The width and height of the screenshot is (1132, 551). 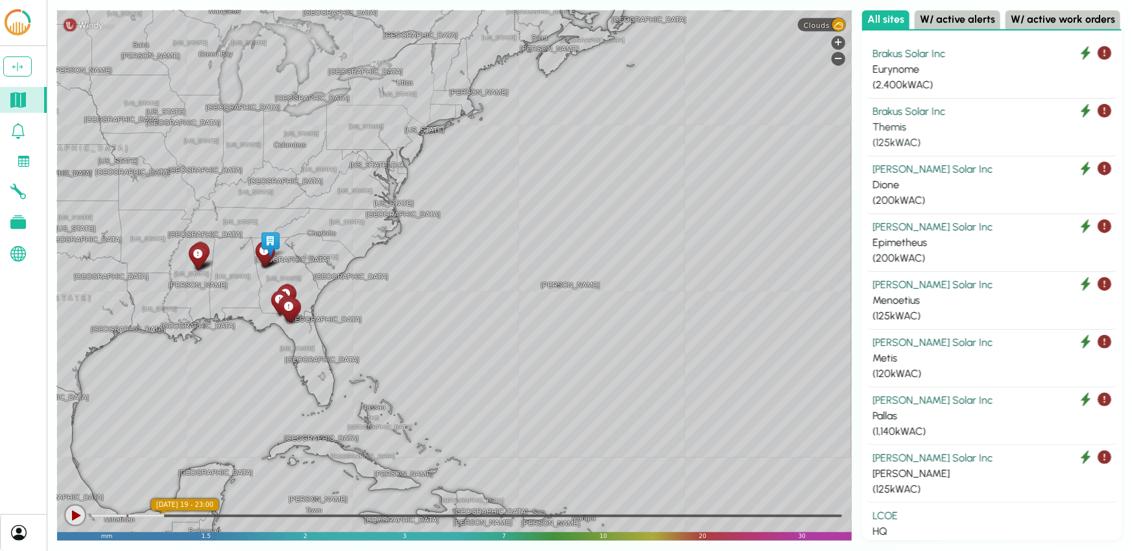 I want to click on div: Asteria, so click(x=264, y=254).